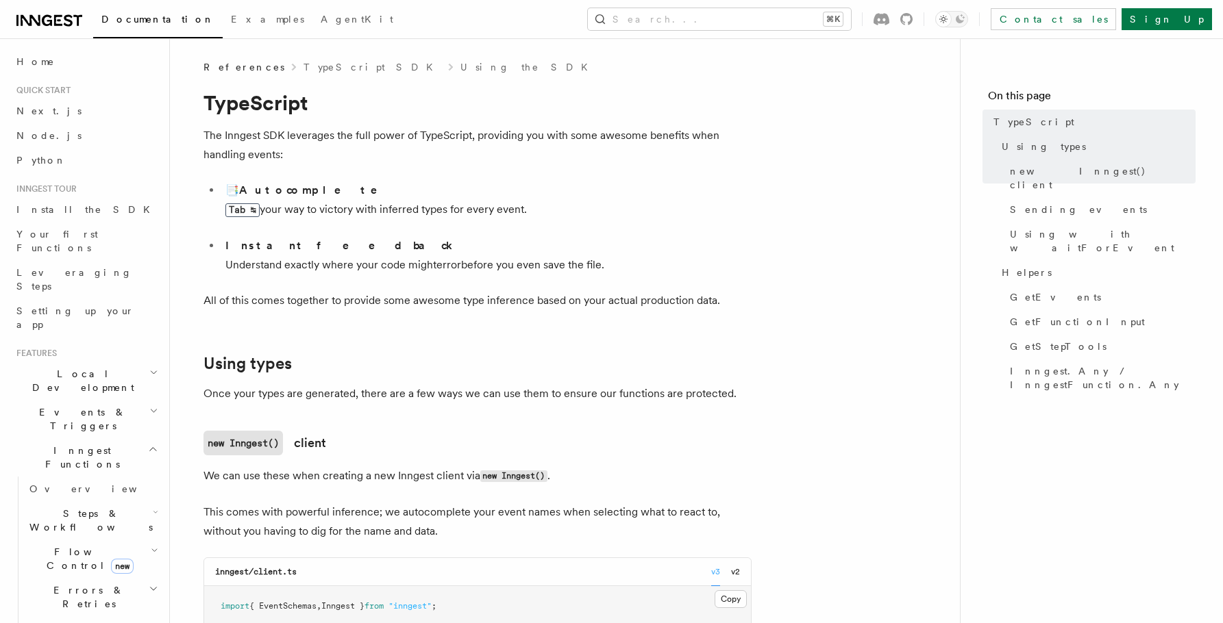 Image resolution: width=1223 pixels, height=623 pixels. What do you see at coordinates (477, 145) in the screenshot?
I see `p: The Inngest SDK leverages the full power of TypeScript, providing you with some awesome benefits ...` at bounding box center [477, 145].